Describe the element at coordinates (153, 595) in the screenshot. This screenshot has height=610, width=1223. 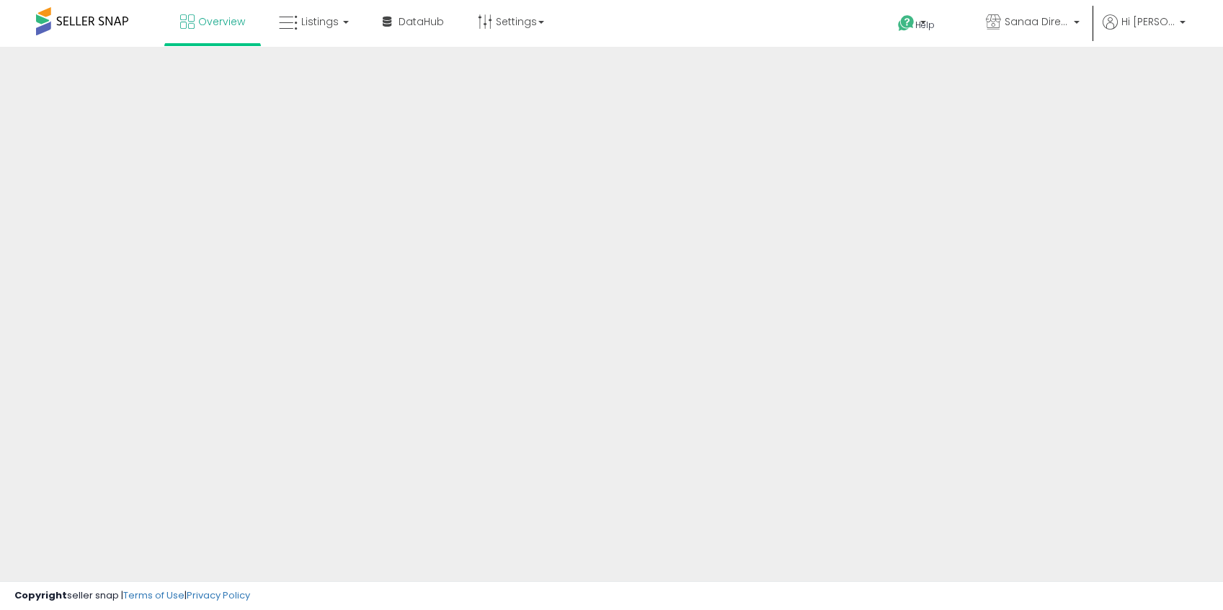
I see `a: Terms of Use` at that location.